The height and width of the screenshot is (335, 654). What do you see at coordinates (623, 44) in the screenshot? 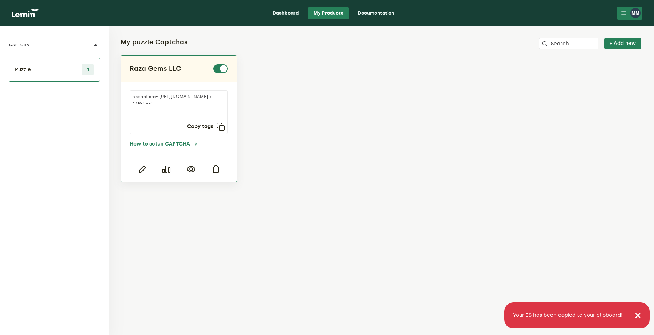
I see `button: + Add new` at bounding box center [623, 44].